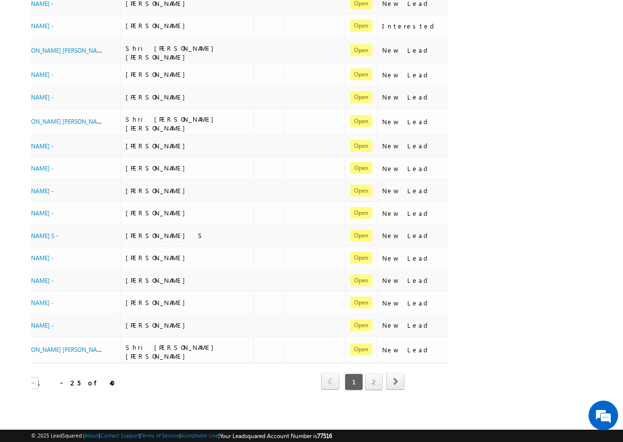  I want to click on a: Acceptable Use, so click(199, 435).